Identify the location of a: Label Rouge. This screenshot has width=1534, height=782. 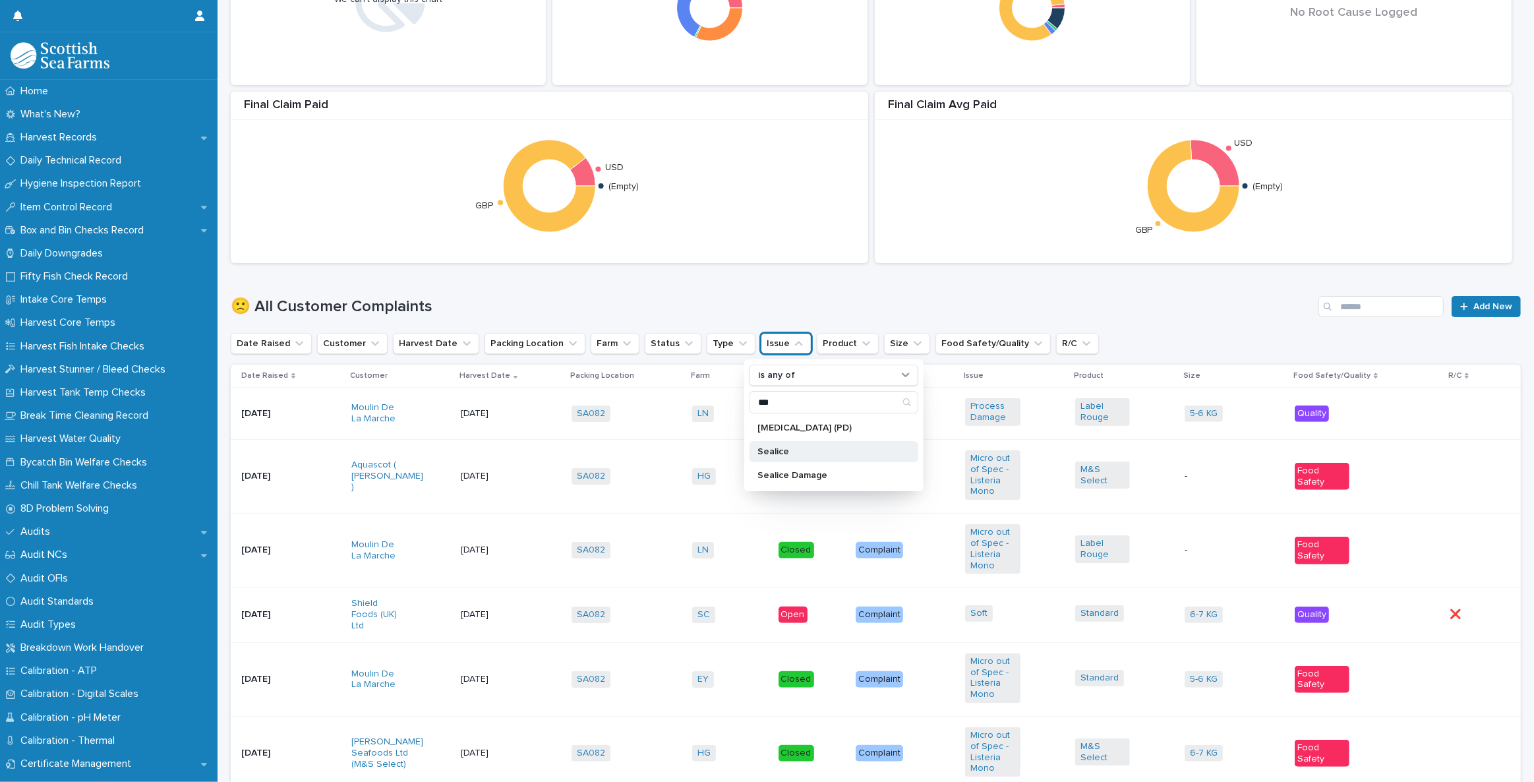
(1102, 549).